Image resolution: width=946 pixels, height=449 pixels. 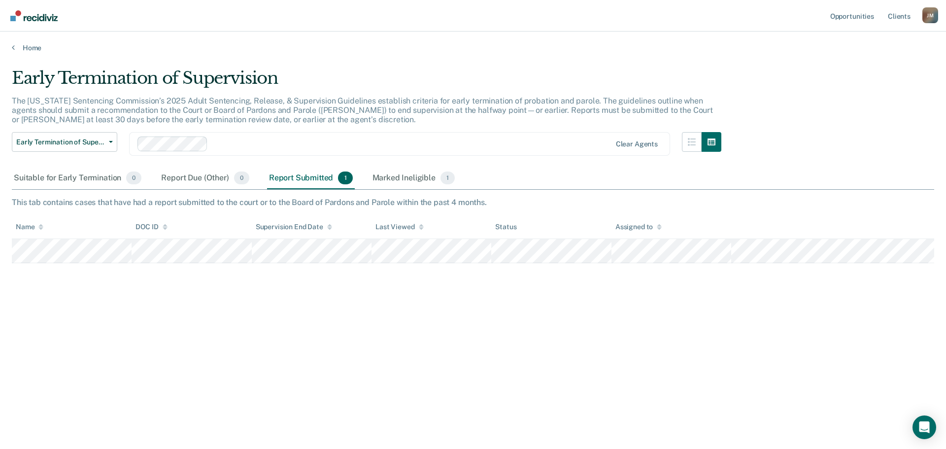 What do you see at coordinates (205, 178) in the screenshot?
I see `div: Report Due (Other)0` at bounding box center [205, 178].